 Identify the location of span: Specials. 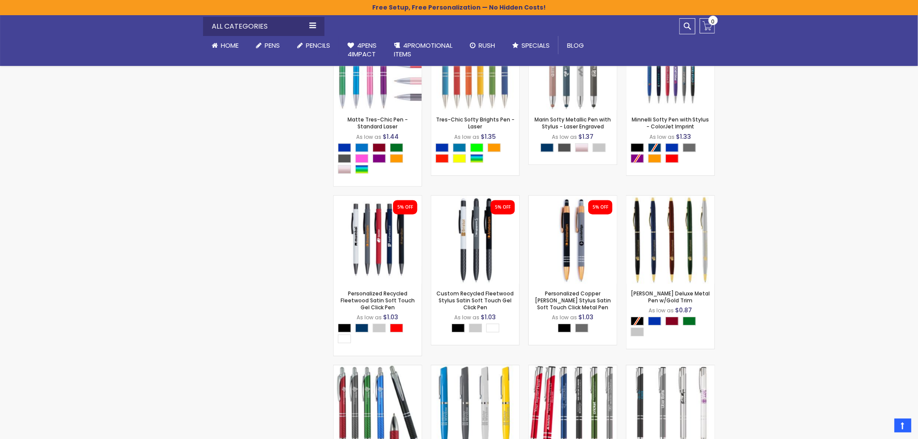
(535, 45).